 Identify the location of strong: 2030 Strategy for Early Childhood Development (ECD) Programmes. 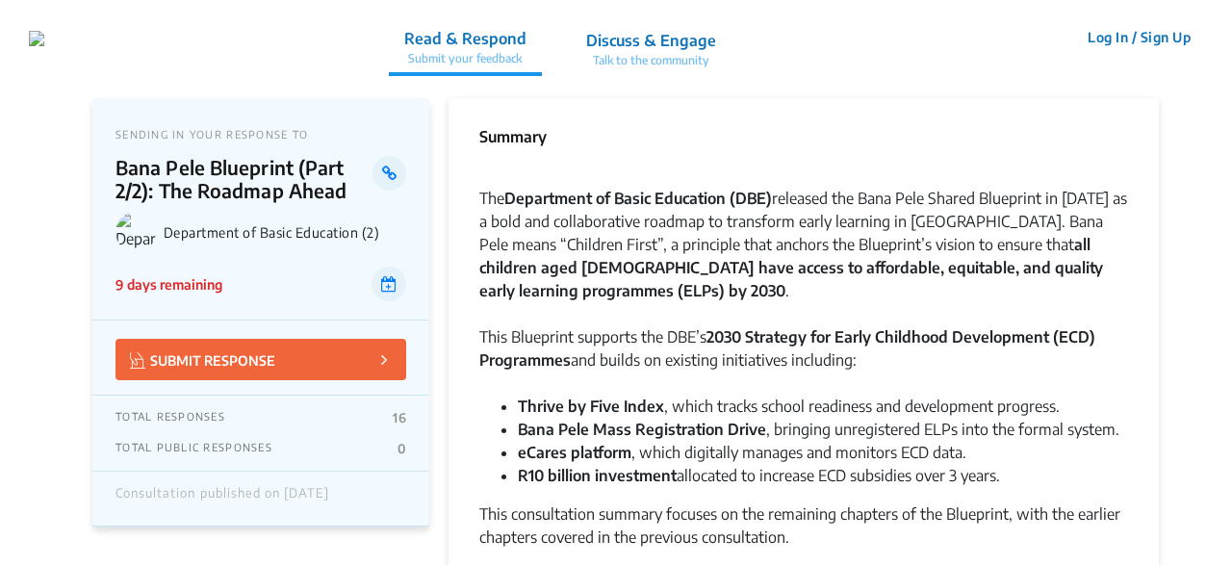
(788, 349).